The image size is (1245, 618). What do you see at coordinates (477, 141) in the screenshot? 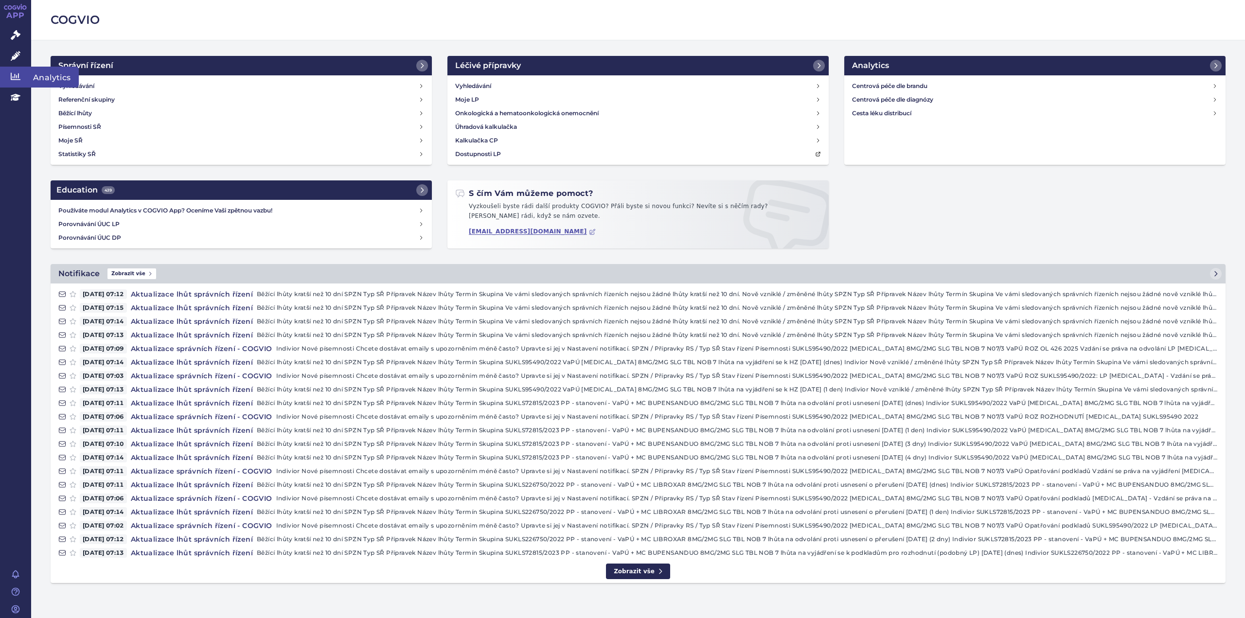
I see `h4: Kalkulačka CP` at bounding box center [477, 141].